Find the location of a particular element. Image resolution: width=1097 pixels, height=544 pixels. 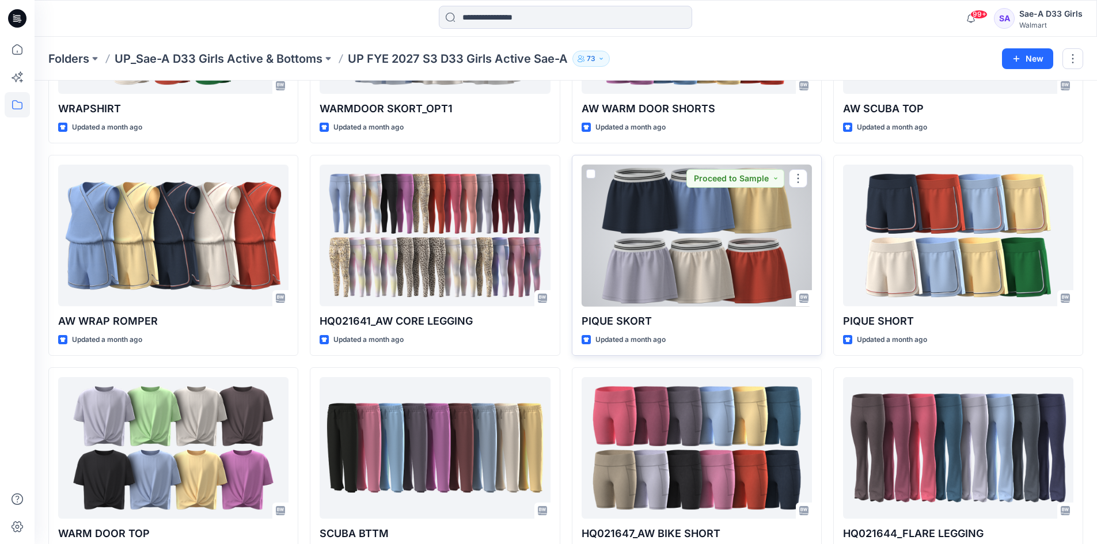

a: HQ021641_AW CORE LEGGING is located at coordinates (435, 236).